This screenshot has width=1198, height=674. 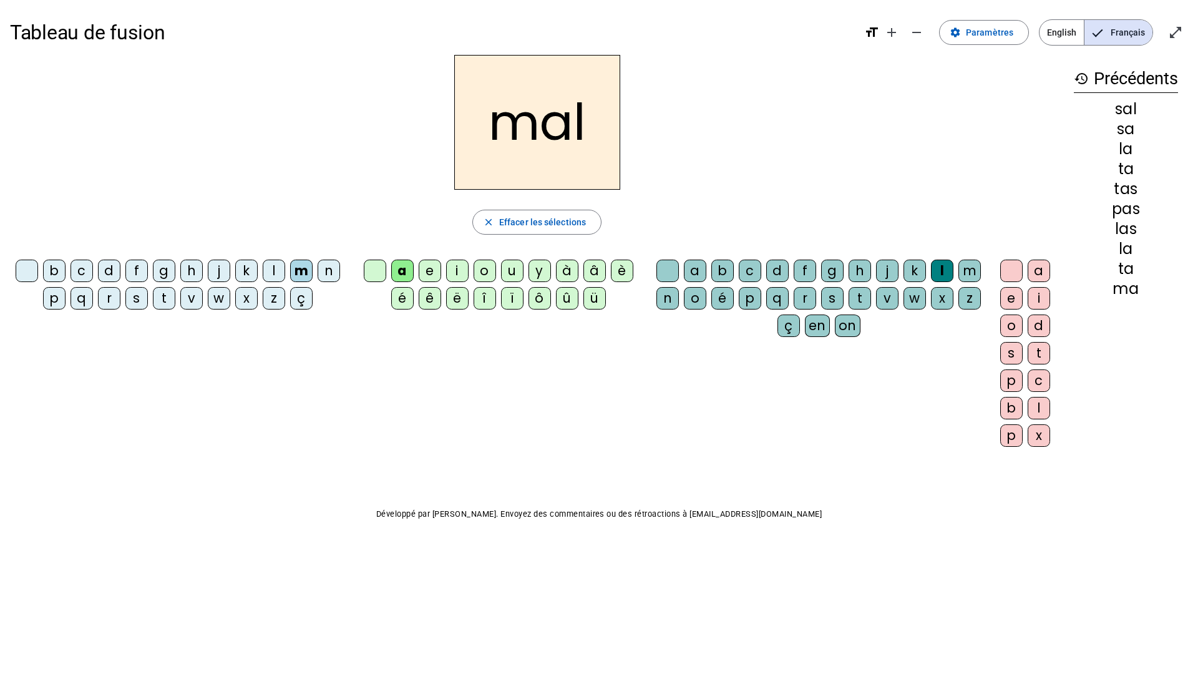 What do you see at coordinates (542, 222) in the screenshot?
I see `span: Effacer les sélections` at bounding box center [542, 222].